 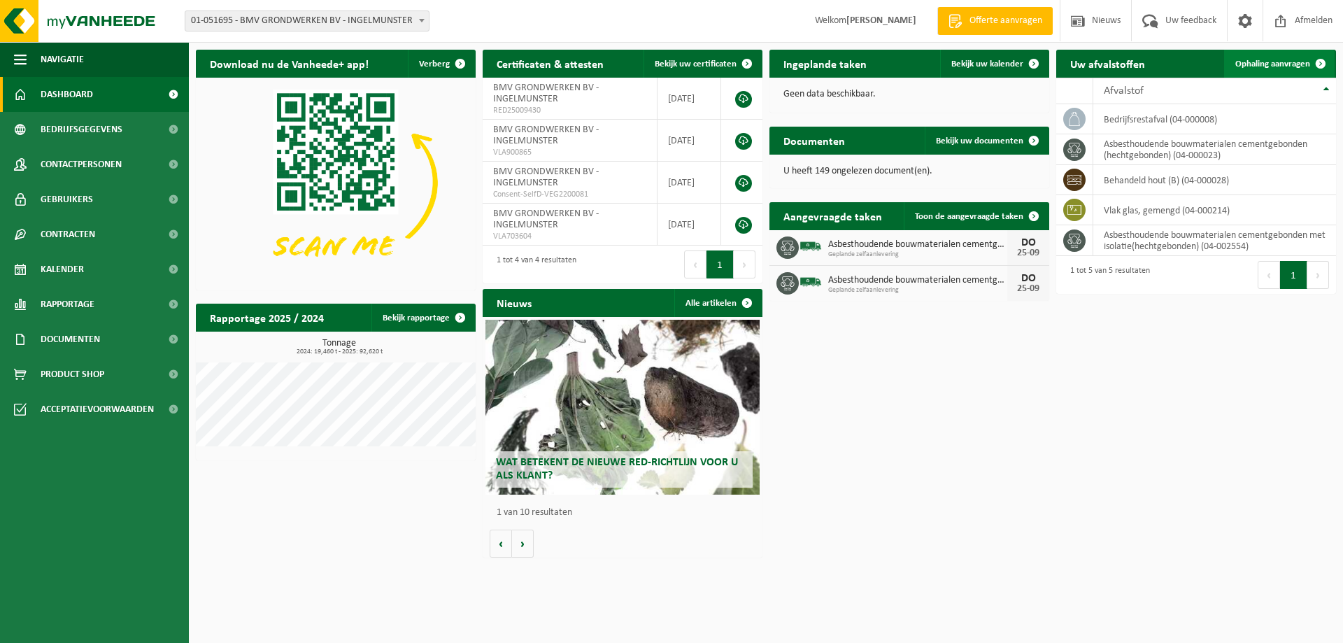 What do you see at coordinates (909, 94) in the screenshot?
I see `p: Geen data beschikbaar.` at bounding box center [909, 94].